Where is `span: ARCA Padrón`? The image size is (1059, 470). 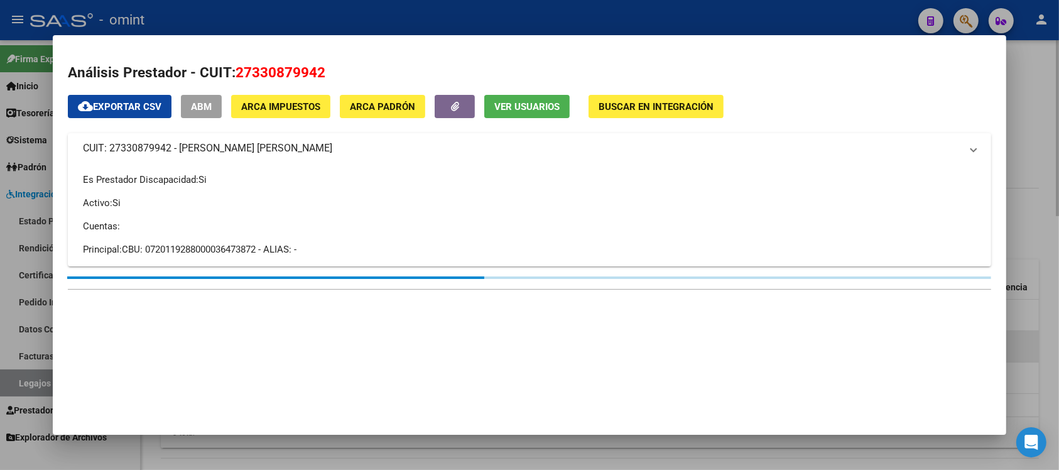 span: ARCA Padrón is located at coordinates (383, 107).